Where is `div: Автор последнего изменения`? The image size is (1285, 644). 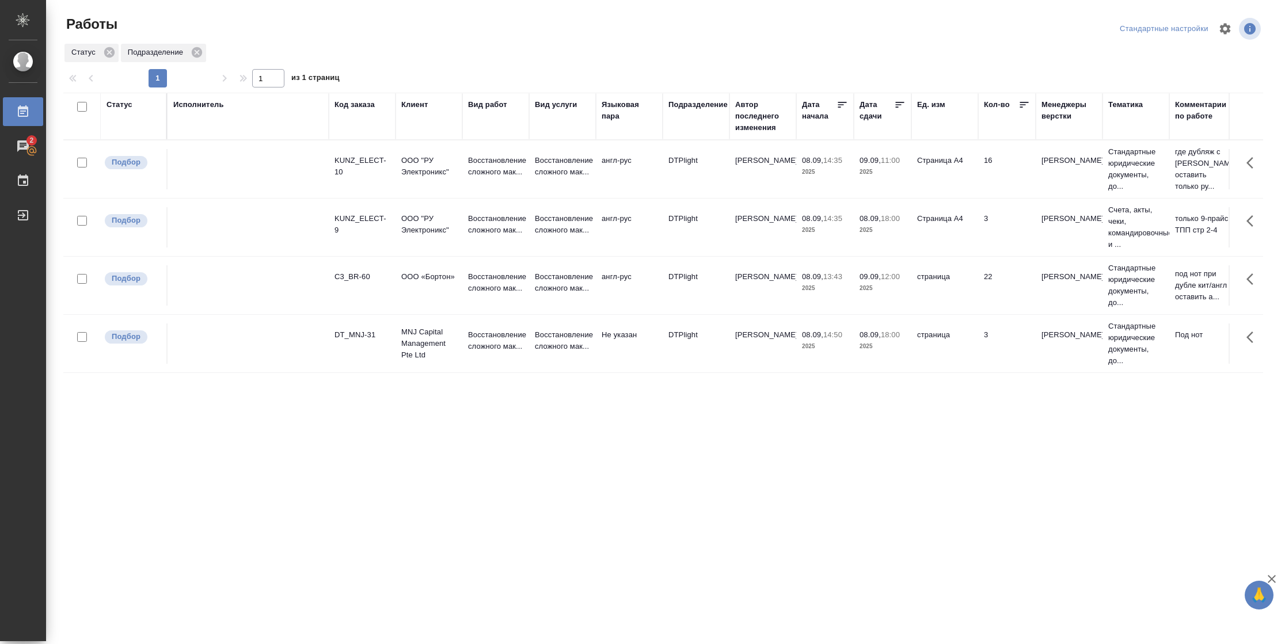
div: Автор последнего изменения is located at coordinates (763, 116).